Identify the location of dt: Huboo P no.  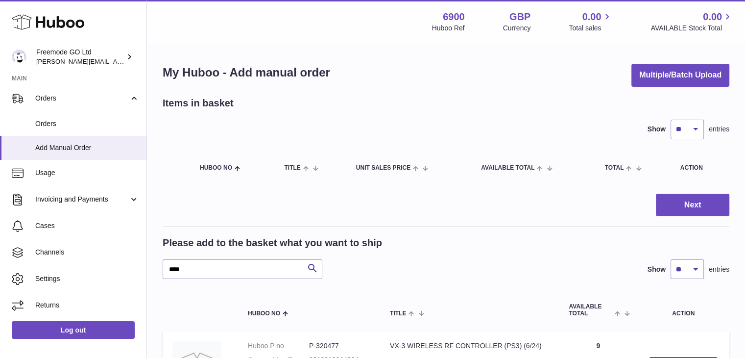
(278, 345).